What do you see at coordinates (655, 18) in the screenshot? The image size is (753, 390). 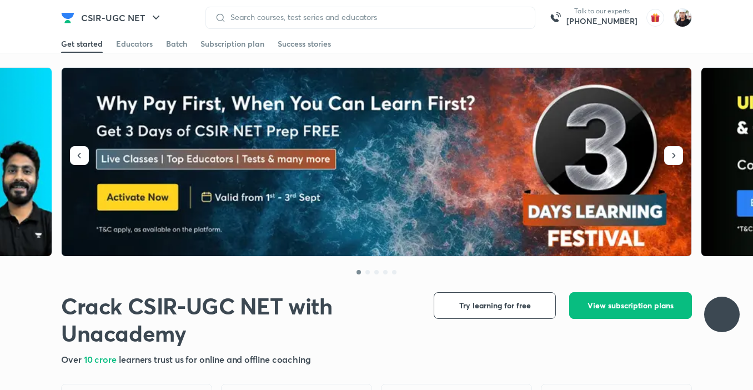 I see `img: avatar` at bounding box center [655, 18].